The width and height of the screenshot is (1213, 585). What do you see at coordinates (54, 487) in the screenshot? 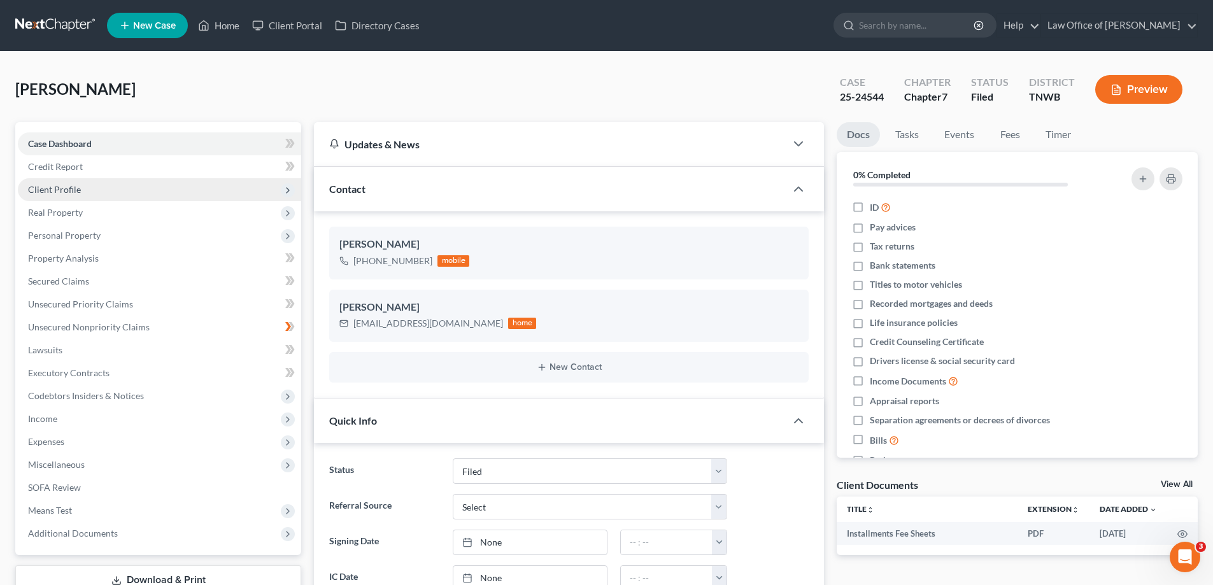
I see `span: SOFA Review` at bounding box center [54, 487].